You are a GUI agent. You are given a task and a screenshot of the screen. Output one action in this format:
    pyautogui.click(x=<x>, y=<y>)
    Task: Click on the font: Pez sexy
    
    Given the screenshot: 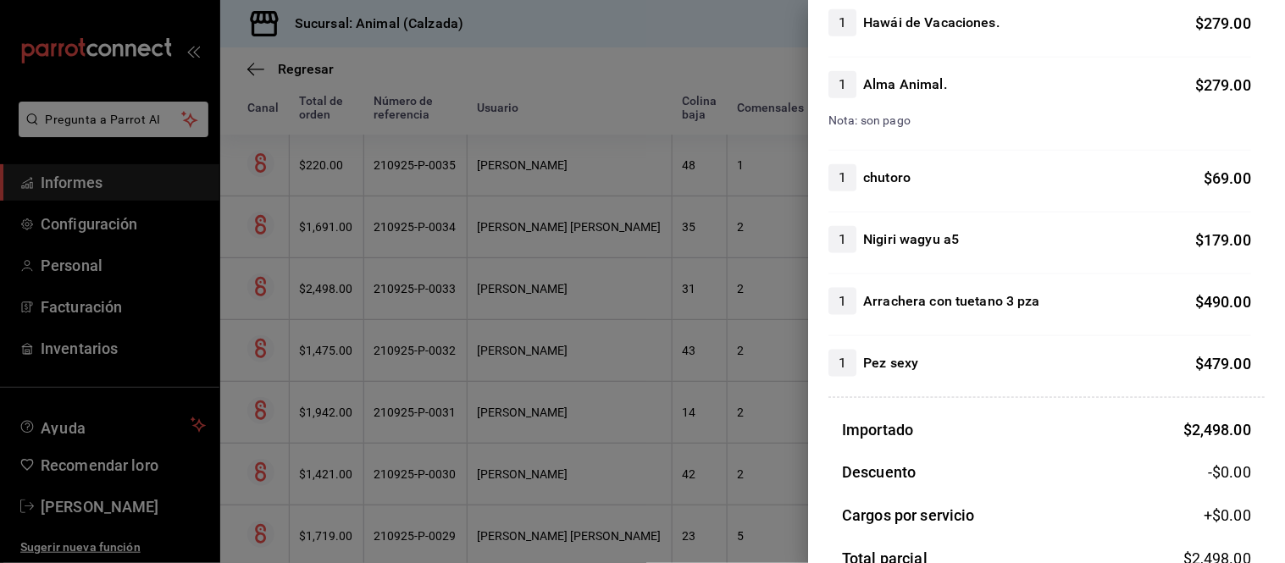 What is the action you would take?
    pyautogui.click(x=891, y=363)
    